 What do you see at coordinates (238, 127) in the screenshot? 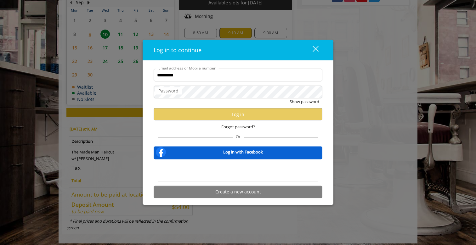
I see `span: Forgot password?` at bounding box center [238, 127].